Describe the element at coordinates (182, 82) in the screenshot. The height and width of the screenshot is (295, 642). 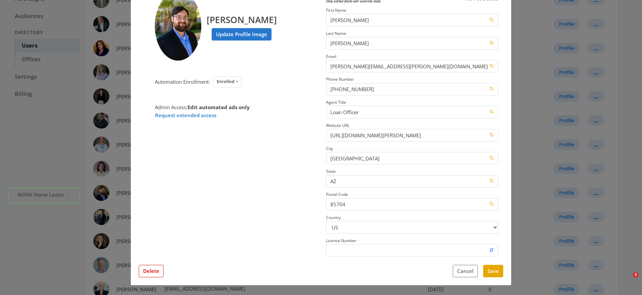
I see `span: Automation Enrollment:` at that location.